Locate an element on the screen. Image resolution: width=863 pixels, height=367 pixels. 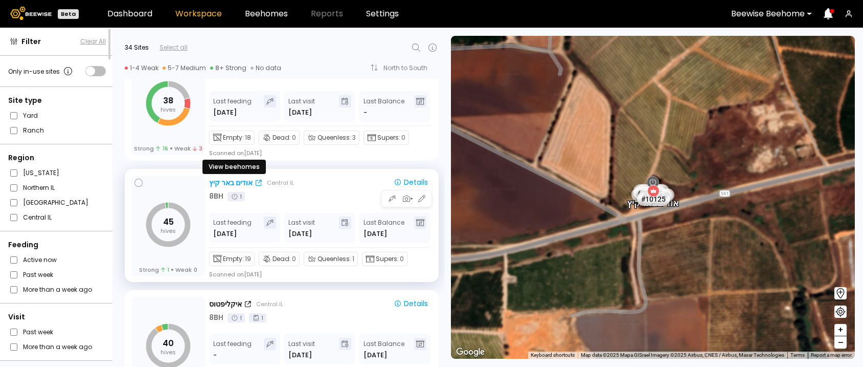
div: Select all is located at coordinates (173, 48).